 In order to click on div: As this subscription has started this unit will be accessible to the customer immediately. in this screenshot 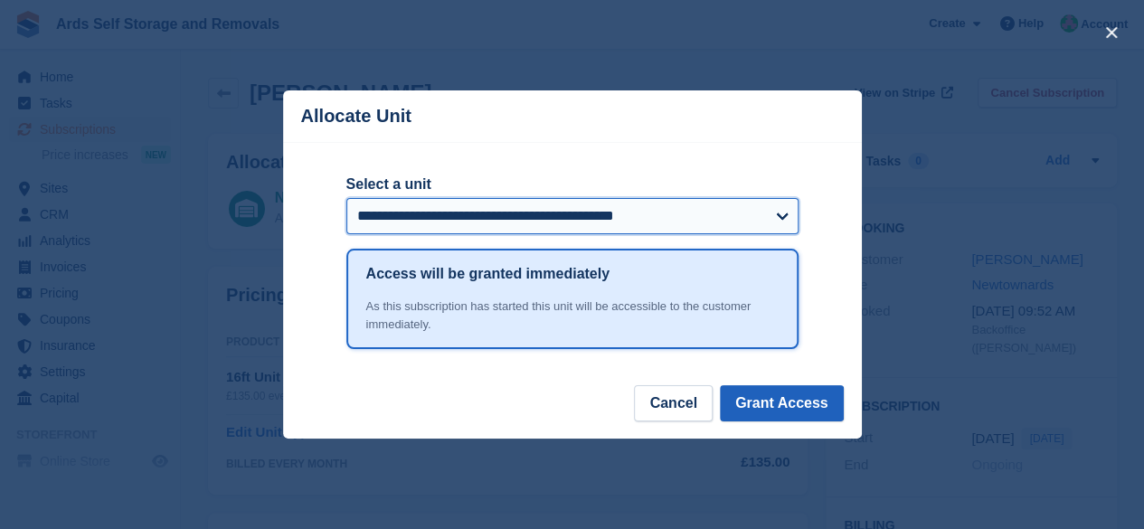, I will do `click(572, 315)`.